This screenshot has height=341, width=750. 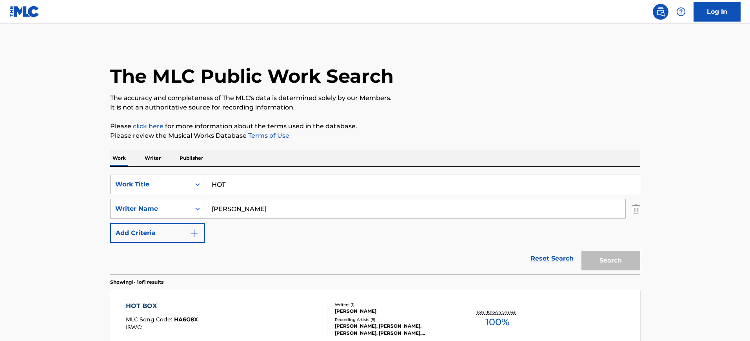 I want to click on span: HA6G8X, so click(x=186, y=319).